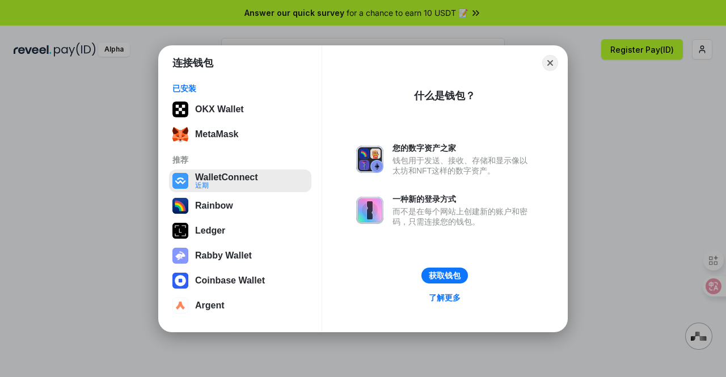 The height and width of the screenshot is (377, 726). Describe the element at coordinates (463, 217) in the screenshot. I see `div: 而不是在每个网站上创建新的账户和密码，只需连接您的钱包。` at that location.